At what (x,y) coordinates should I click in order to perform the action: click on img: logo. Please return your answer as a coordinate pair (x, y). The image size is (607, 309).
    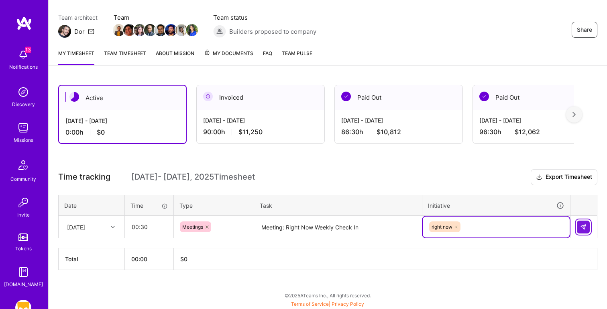
    Looking at the image, I should click on (24, 23).